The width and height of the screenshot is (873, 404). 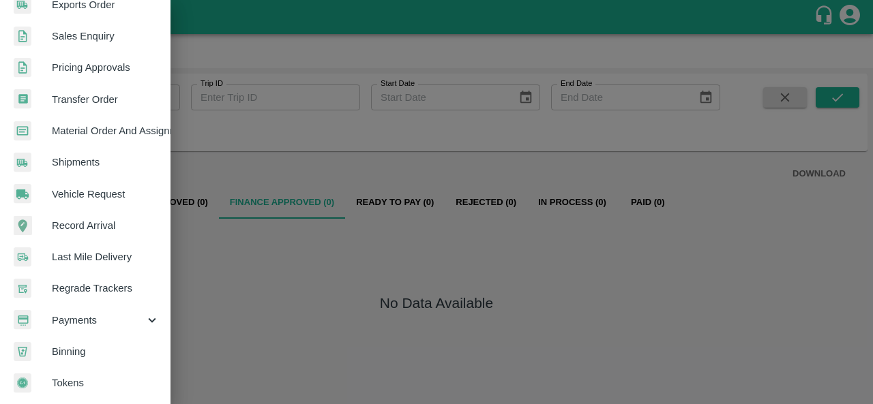 What do you see at coordinates (23, 162) in the screenshot?
I see `img: shipments` at bounding box center [23, 162].